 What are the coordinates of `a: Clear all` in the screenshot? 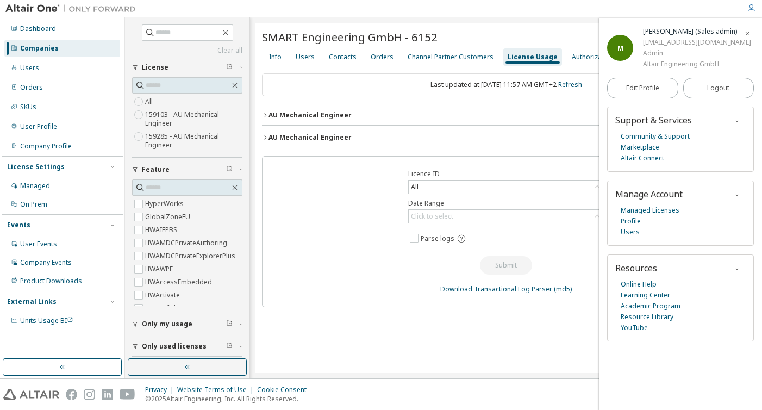 It's located at (187, 51).